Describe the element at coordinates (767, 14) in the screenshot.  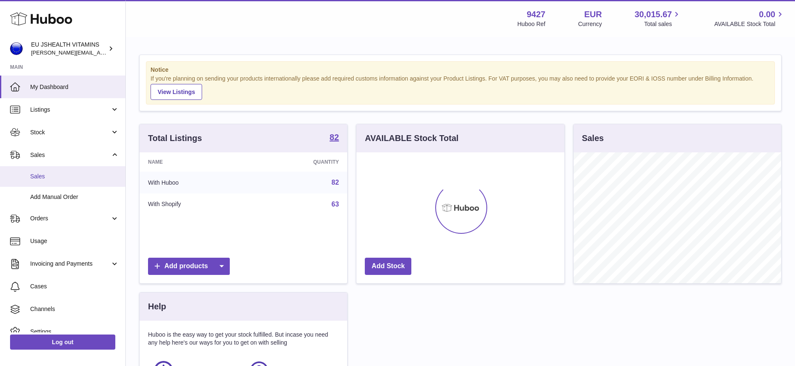
I see `span: 0.00` at that location.